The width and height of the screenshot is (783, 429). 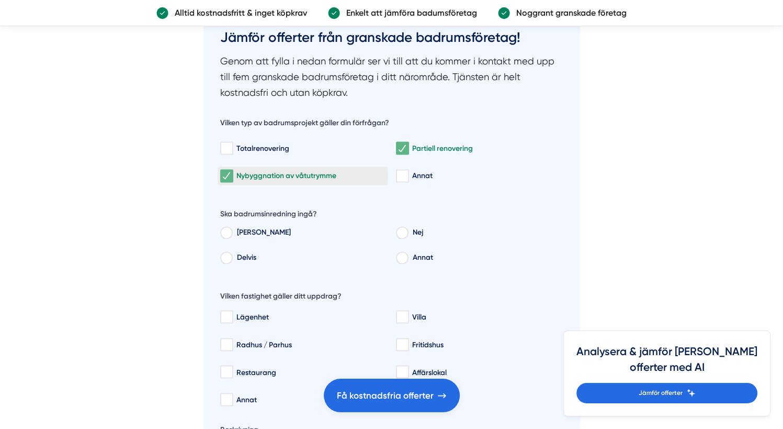 What do you see at coordinates (281, 297) in the screenshot?
I see `h5: Vilken fastighet gäller ditt uppdrag?` at bounding box center [281, 297].